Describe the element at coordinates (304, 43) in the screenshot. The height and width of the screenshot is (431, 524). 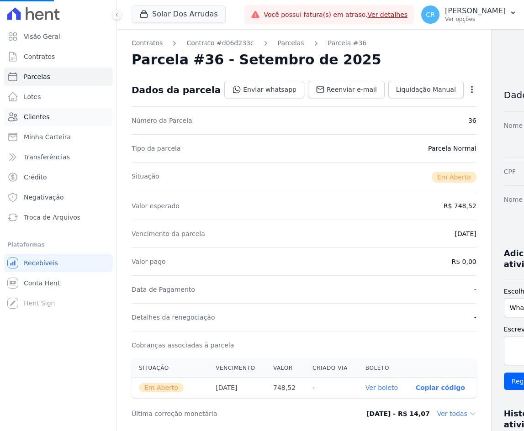
I see `nav: Breadcrumb` at that location.